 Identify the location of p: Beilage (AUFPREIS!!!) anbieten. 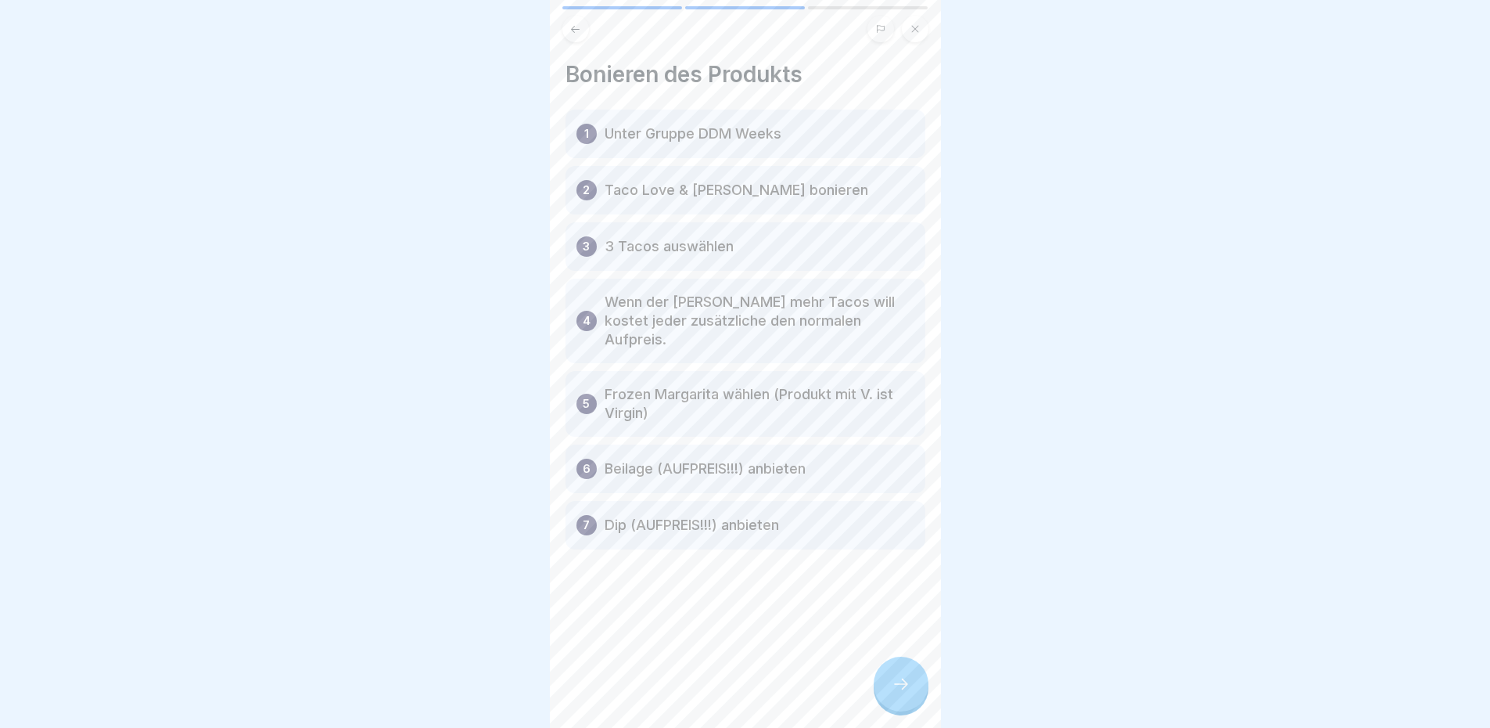
(705, 469).